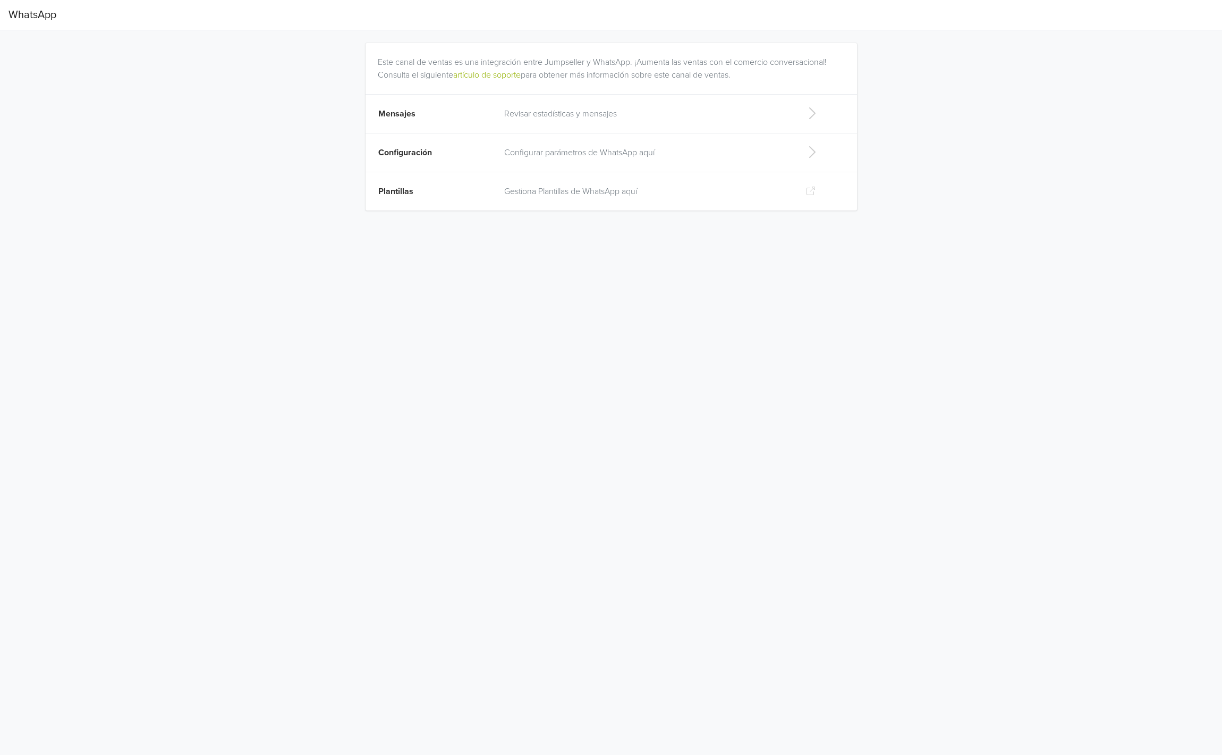 Image resolution: width=1222 pixels, height=755 pixels. What do you see at coordinates (405, 153) in the screenshot?
I see `span: Configuración` at bounding box center [405, 153].